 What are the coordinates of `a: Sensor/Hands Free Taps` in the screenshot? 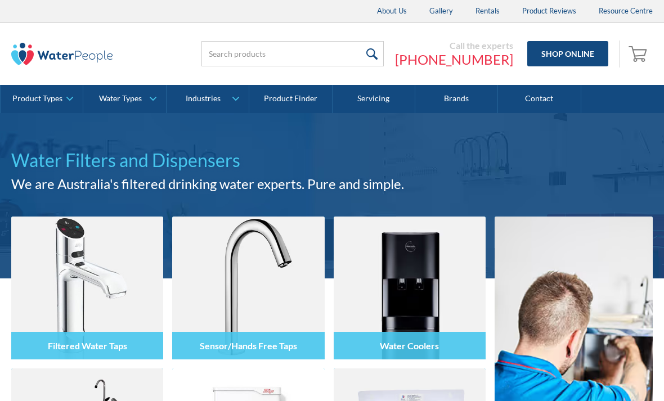 It's located at (248, 288).